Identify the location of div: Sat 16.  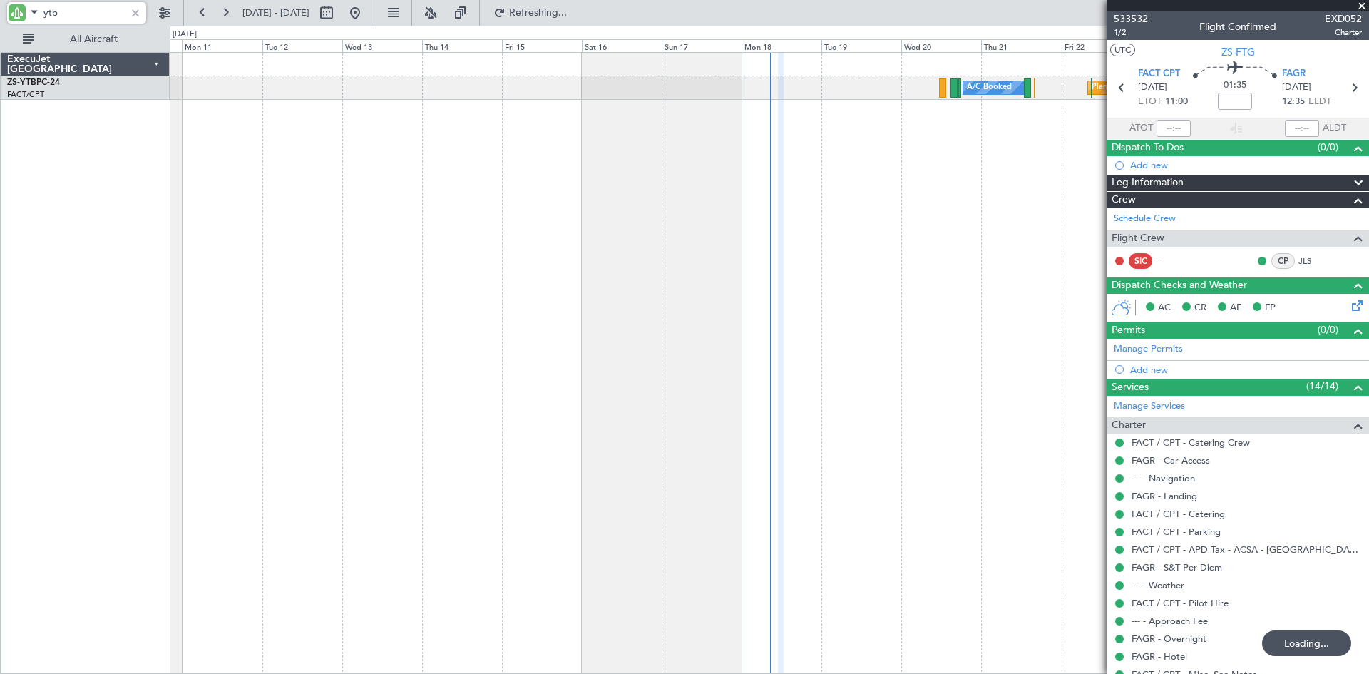
(622, 46).